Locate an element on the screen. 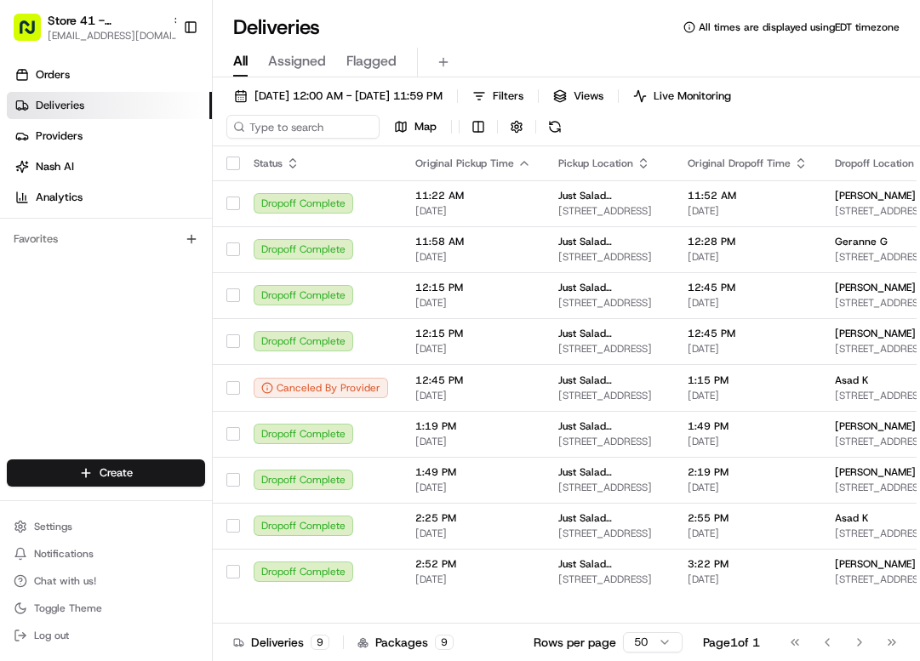 This screenshot has width=920, height=661. button: Chat with us! is located at coordinates (105, 581).